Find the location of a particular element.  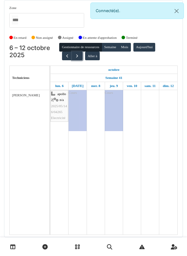

span: Techniciens is located at coordinates (21, 78).